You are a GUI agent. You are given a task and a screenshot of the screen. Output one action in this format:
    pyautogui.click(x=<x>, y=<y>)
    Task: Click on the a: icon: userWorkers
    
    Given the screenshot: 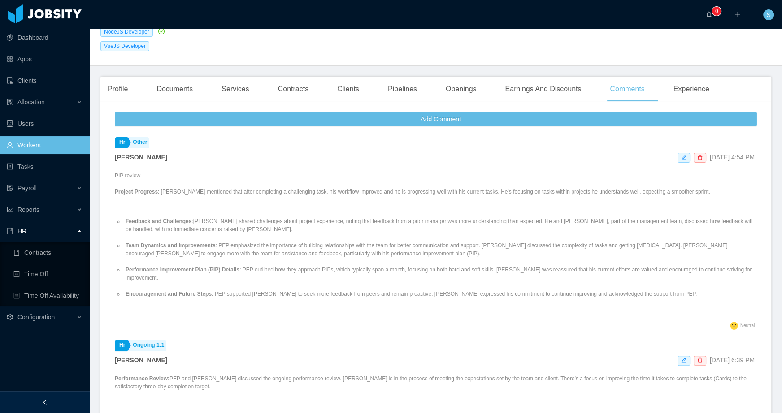 What is the action you would take?
    pyautogui.click(x=44, y=145)
    